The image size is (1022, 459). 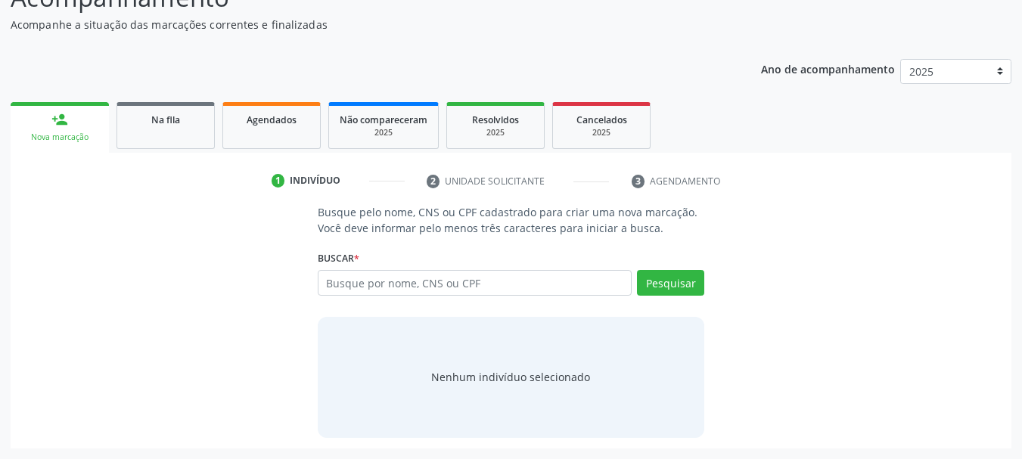 I want to click on p: Acompanhe a situação das marcações correntes e finalizadas, so click(x=361, y=24).